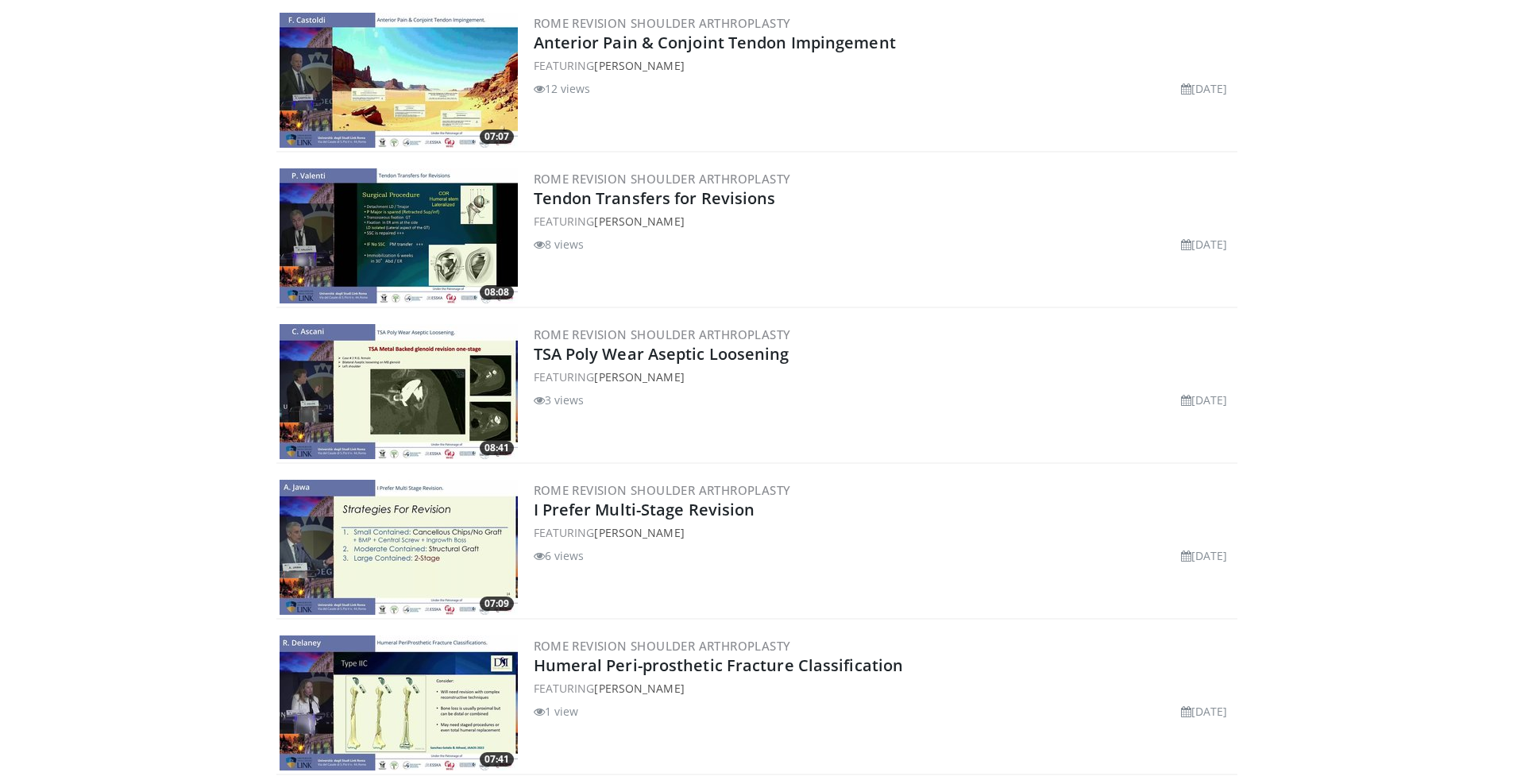  Describe the element at coordinates (399, 80) in the screenshot. I see `a: 07:07` at that location.